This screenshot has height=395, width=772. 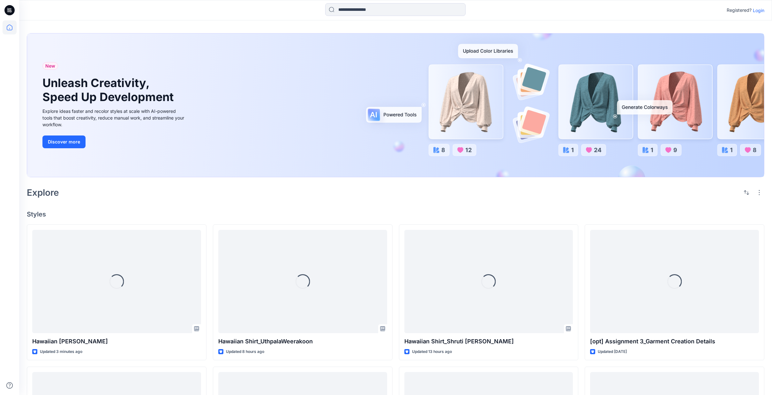 What do you see at coordinates (64, 142) in the screenshot?
I see `button: Discover more` at bounding box center [64, 142].